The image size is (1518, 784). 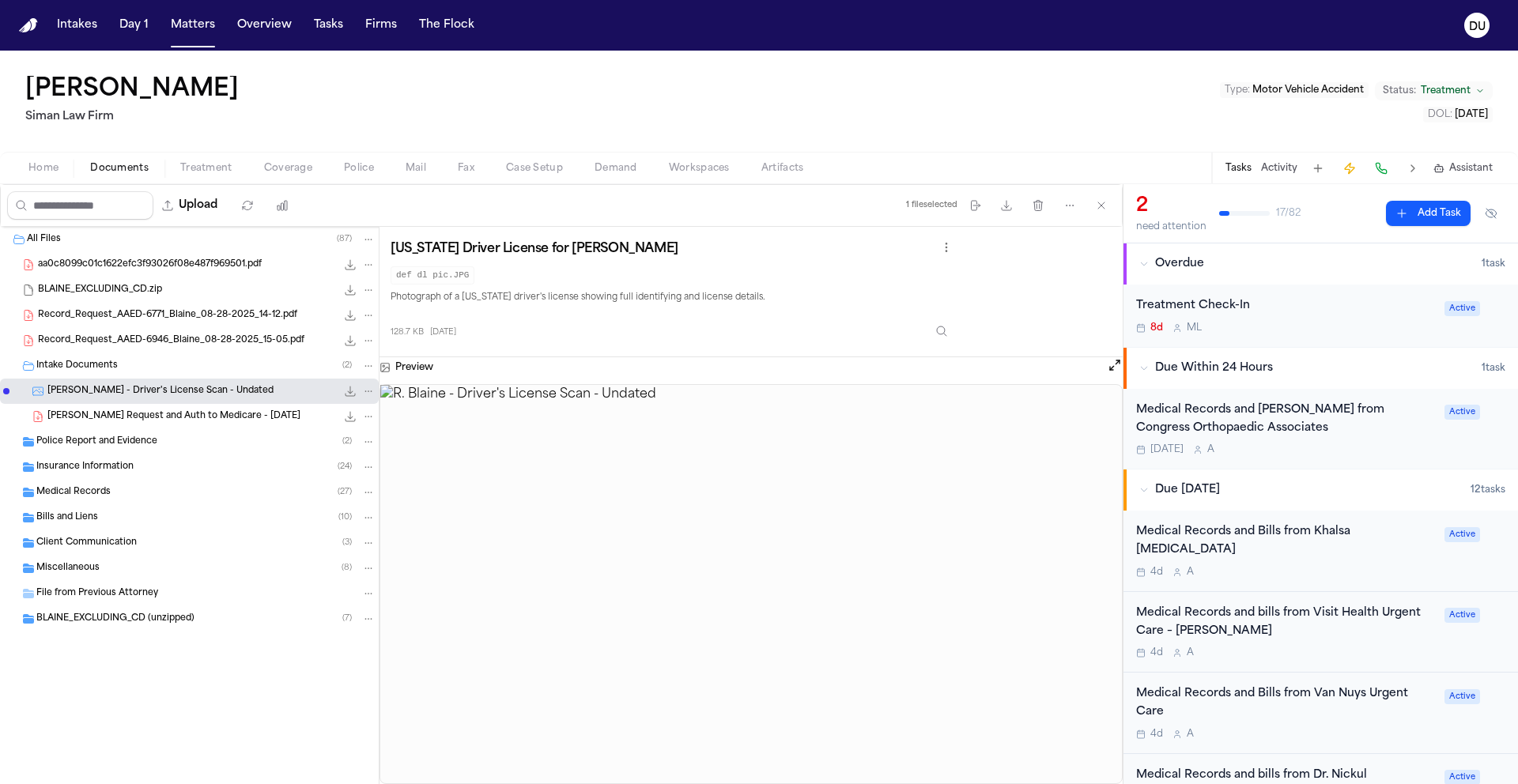 I want to click on button: Due Within 24 Hours1task, so click(x=1320, y=368).